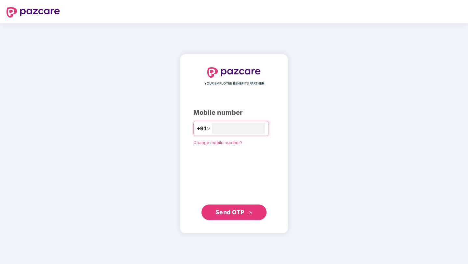 This screenshot has width=468, height=264. I want to click on a: Change mobile number?, so click(218, 143).